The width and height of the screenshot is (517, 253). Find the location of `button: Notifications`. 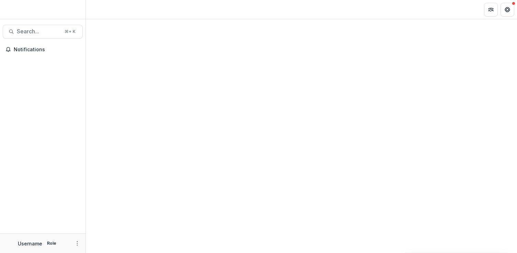

button: Notifications is located at coordinates (43, 49).